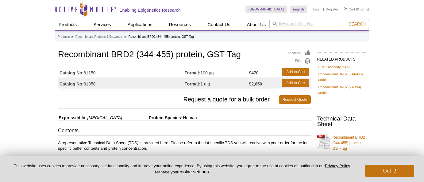  What do you see at coordinates (332, 9) in the screenshot?
I see `a: Register` at bounding box center [332, 9].